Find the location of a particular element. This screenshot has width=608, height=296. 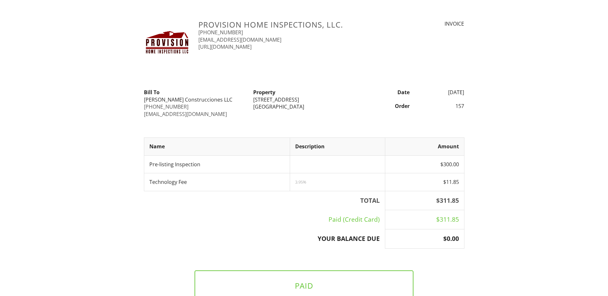

th: $0.00 is located at coordinates (424, 239).